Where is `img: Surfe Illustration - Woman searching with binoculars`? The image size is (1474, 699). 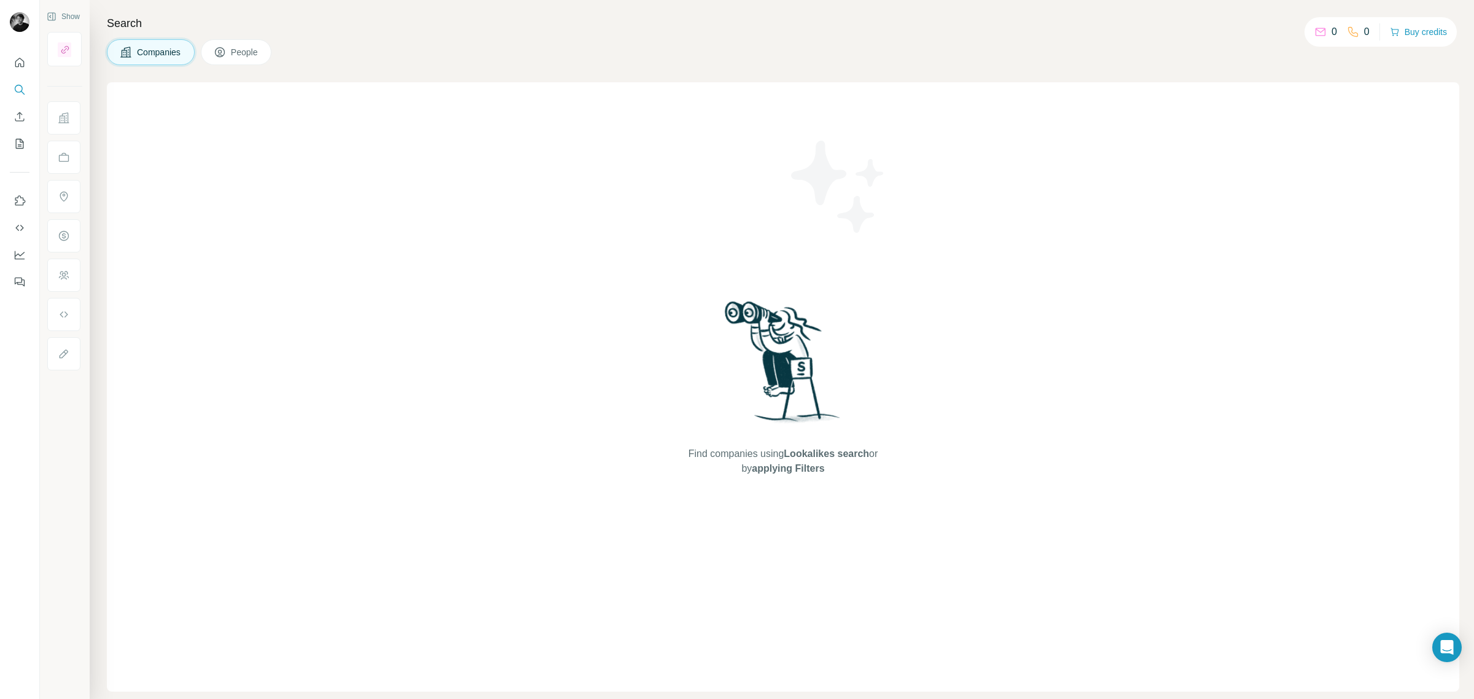 img: Surfe Illustration - Woman searching with binoculars is located at coordinates (783, 366).